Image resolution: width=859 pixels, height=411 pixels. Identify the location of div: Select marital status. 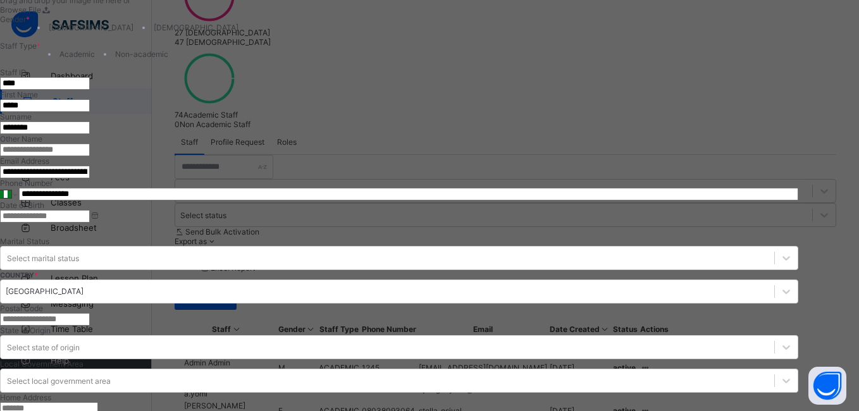
(43, 258).